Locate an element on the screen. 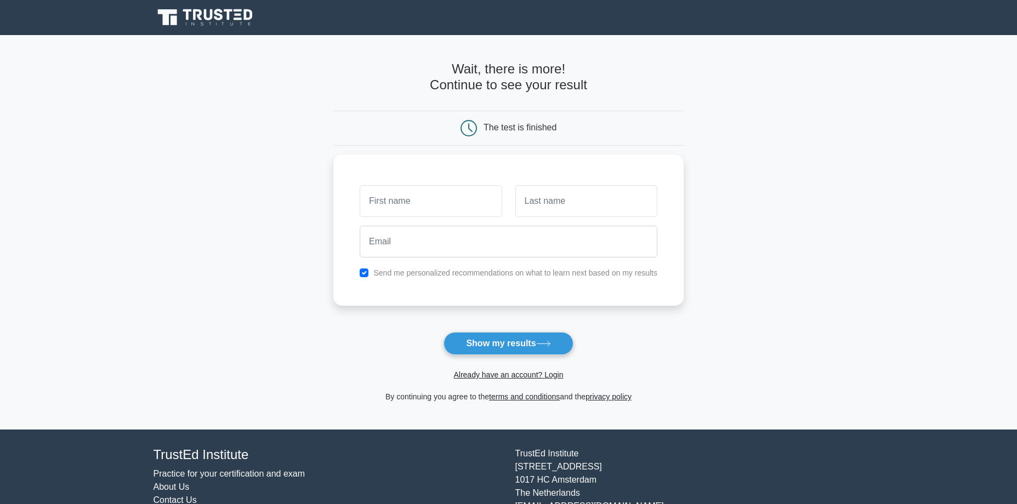  a: About Us is located at coordinates (172, 487).